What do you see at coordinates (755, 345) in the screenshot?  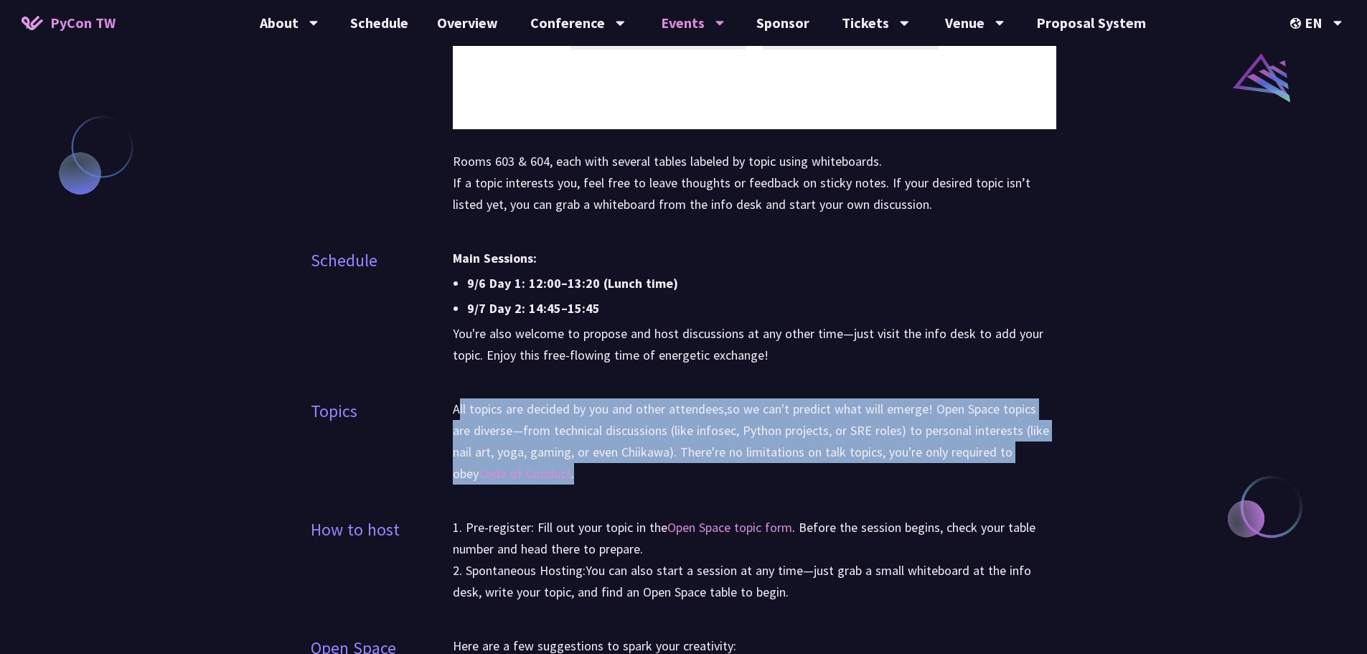 I see `p: You're also welcome to propose and host discussions at any other time—just visit the info desk to...` at bounding box center [755, 345].